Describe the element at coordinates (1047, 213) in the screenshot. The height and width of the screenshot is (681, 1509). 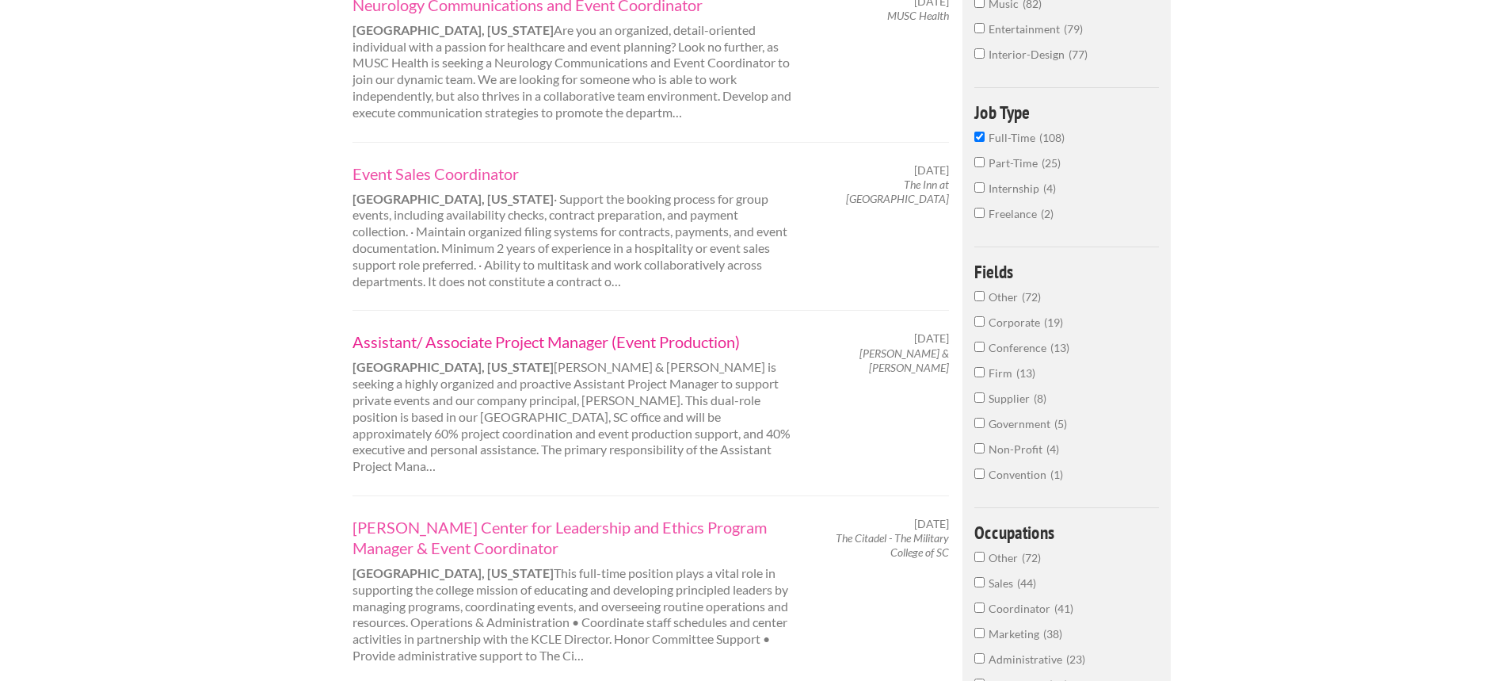
I see `span: 2` at that location.